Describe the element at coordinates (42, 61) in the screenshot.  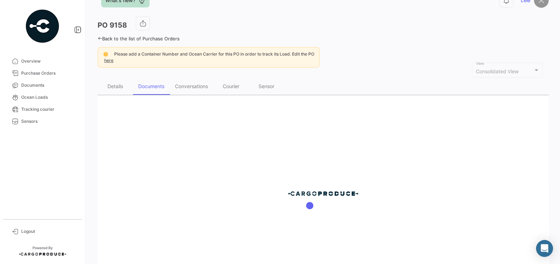
I see `a: Overview` at that location.